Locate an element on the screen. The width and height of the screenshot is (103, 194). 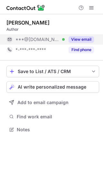
div: Save to List / ATS / CRM is located at coordinates (53, 71).